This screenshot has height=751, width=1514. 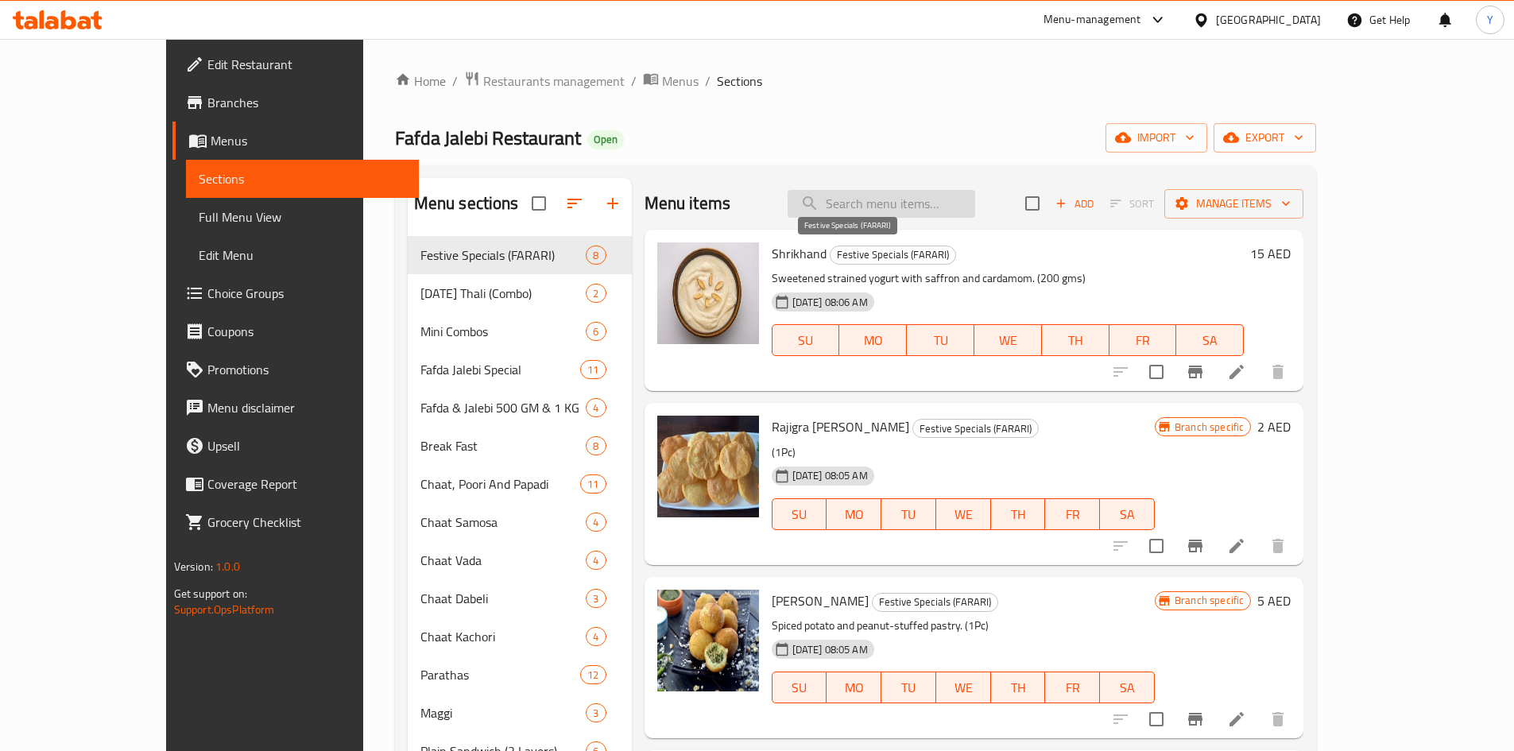 I want to click on div: Chaat Dabeli, so click(x=503, y=598).